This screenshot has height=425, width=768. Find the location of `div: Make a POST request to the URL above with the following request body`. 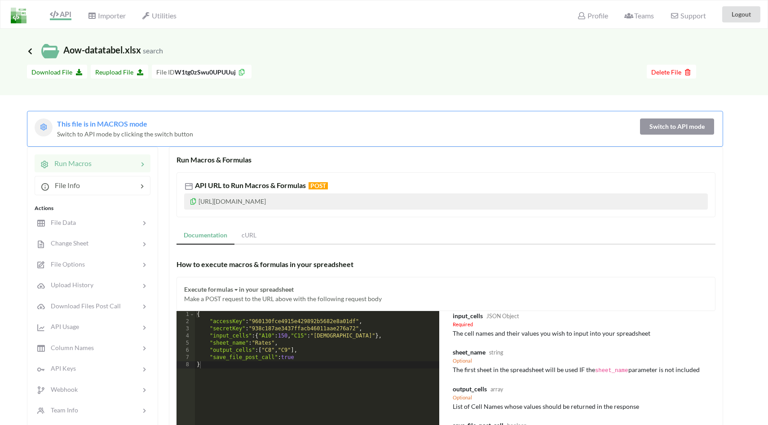

div: Make a POST request to the URL above with the following request body is located at coordinates (446, 298).